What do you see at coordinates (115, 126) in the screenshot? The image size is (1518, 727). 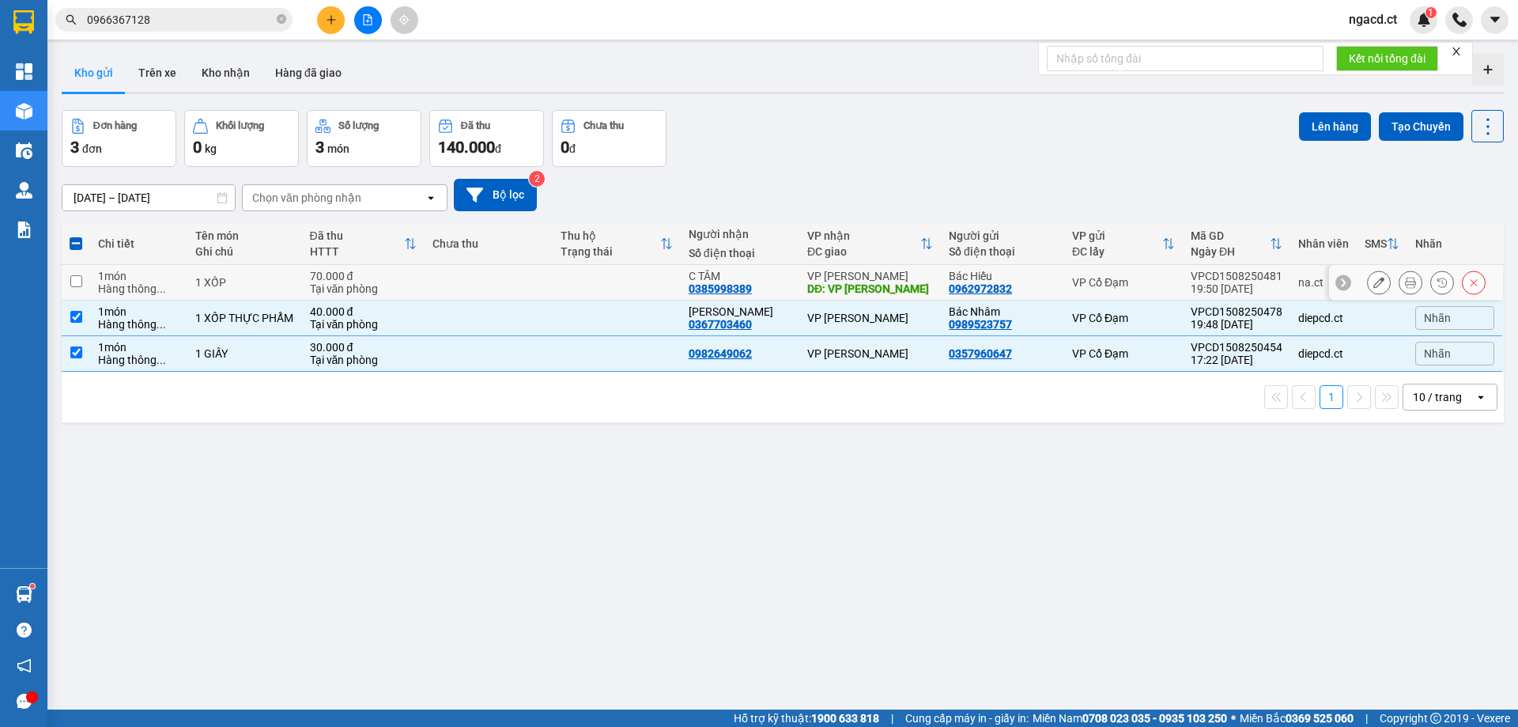 I see `div: Đơn hàng` at bounding box center [115, 126].